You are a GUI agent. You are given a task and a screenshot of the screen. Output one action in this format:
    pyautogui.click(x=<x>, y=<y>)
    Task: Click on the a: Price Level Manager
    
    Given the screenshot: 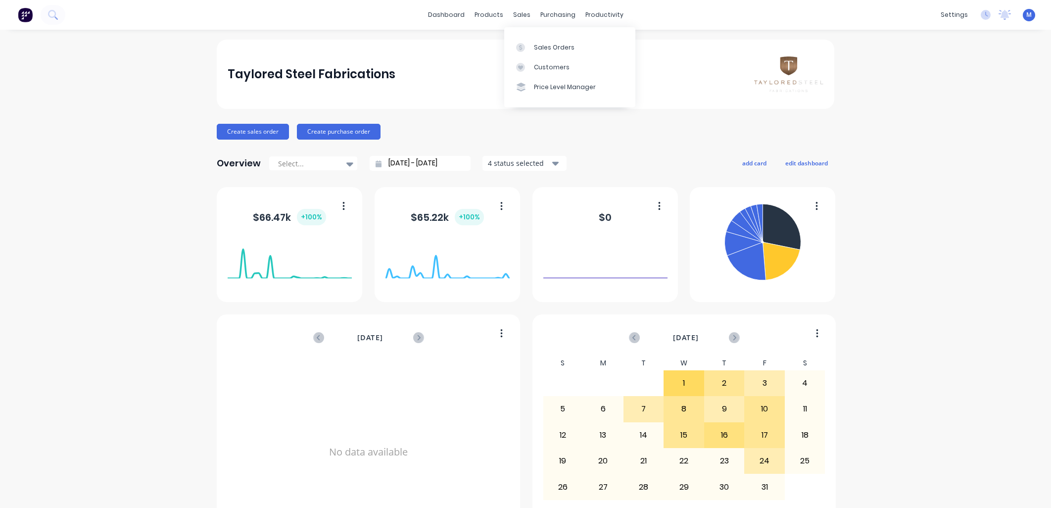 What is the action you would take?
    pyautogui.click(x=569, y=87)
    